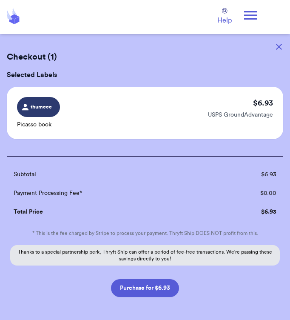 The width and height of the screenshot is (290, 320). Describe the element at coordinates (145, 288) in the screenshot. I see `button: Purchase for $6.93` at that location.